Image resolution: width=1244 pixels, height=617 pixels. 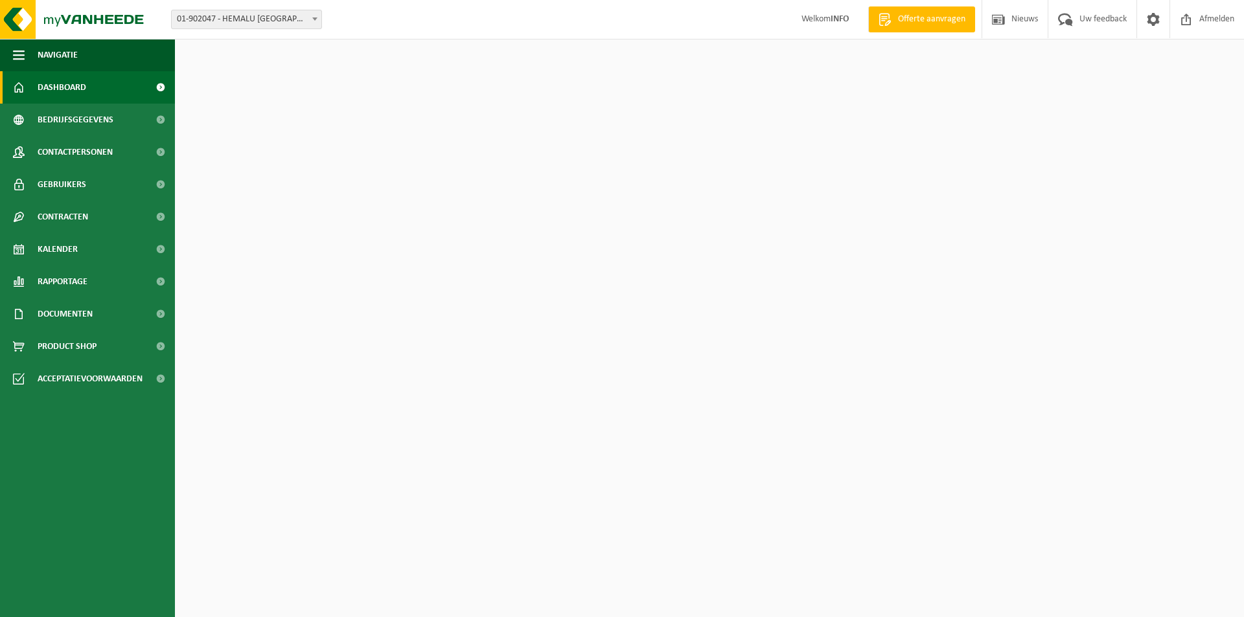 I want to click on span: 01-902047 - HEMALU NV - GELUWE, so click(x=246, y=19).